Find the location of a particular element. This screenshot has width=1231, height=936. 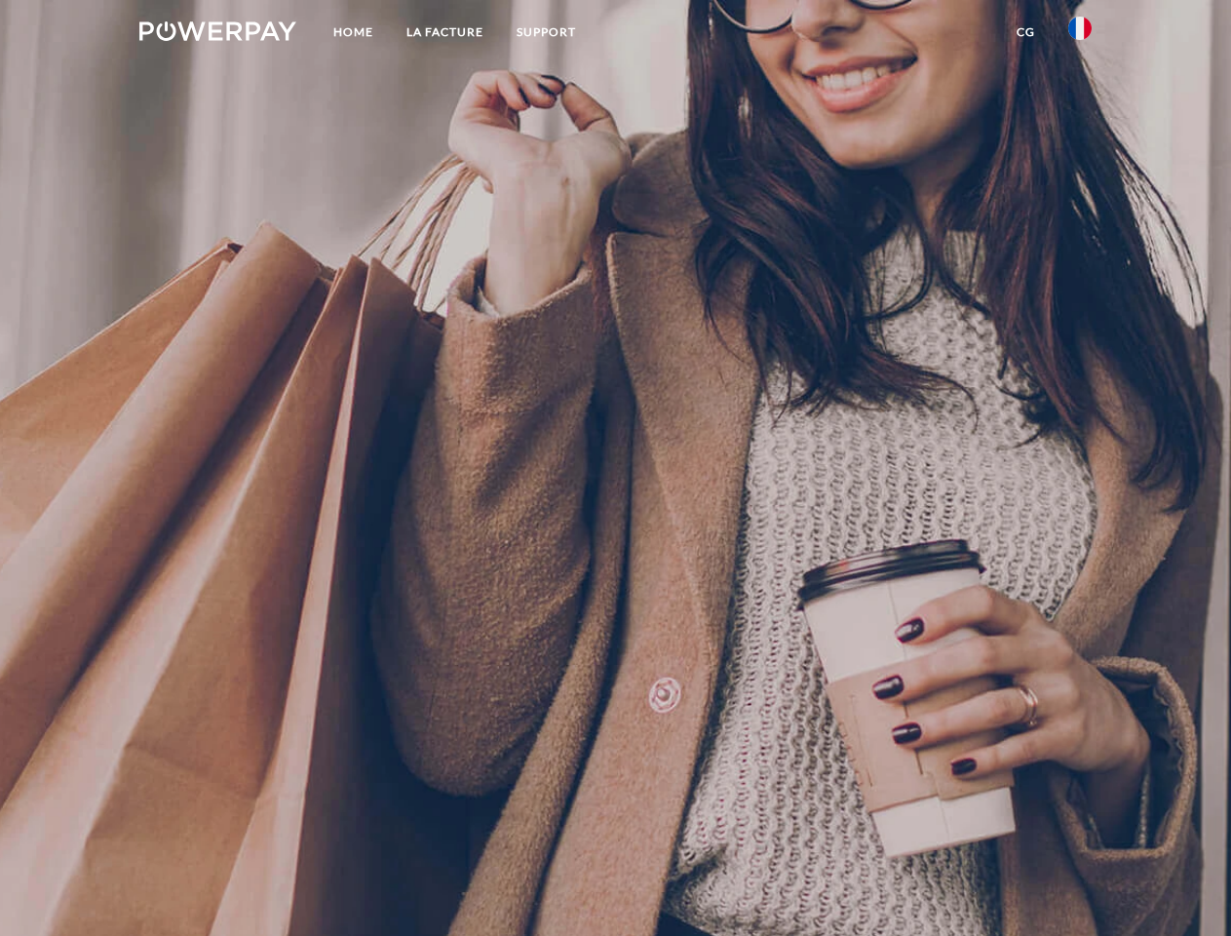

img: logo-powerpay-white.svg is located at coordinates (217, 31).